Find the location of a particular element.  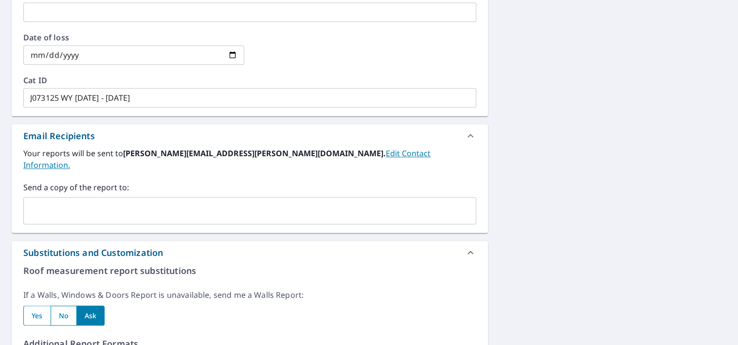

label: Send a copy of the report to: is located at coordinates (249, 187).